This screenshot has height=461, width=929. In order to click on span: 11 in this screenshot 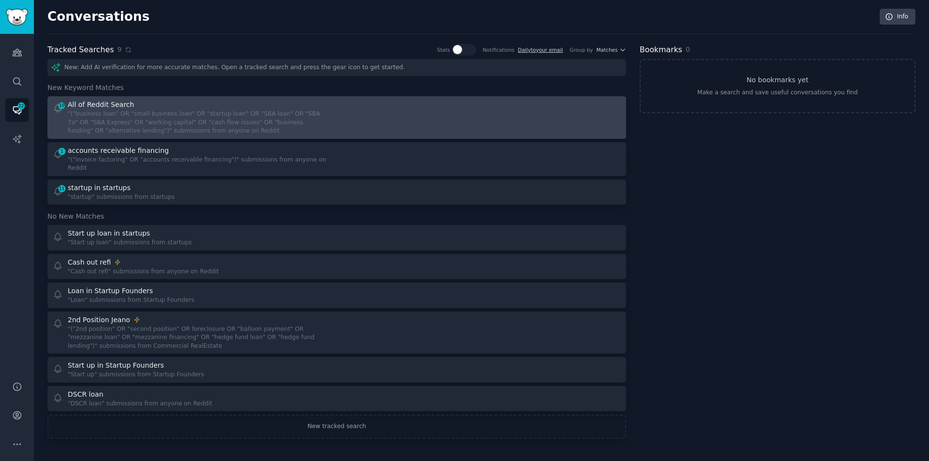, I will do `click(62, 189)`.